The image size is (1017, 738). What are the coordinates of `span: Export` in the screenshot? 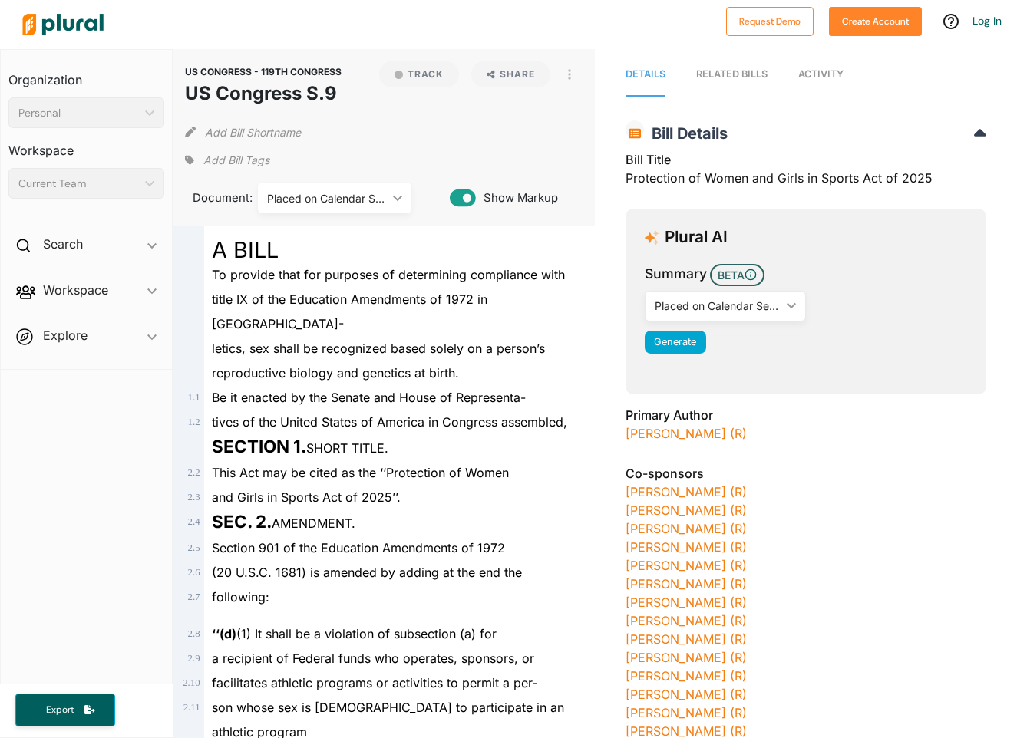 It's located at (60, 710).